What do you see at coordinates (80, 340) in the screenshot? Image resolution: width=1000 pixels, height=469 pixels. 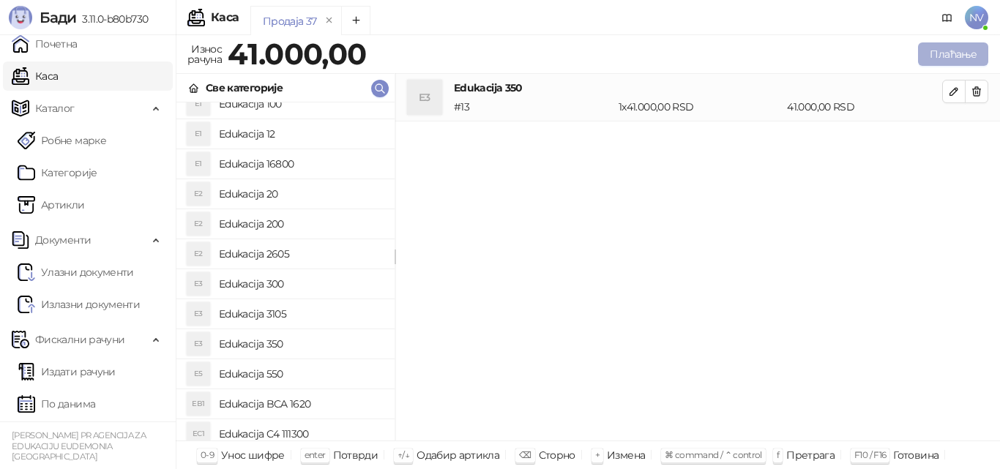 I see `span: Фискални рачуни` at bounding box center [80, 340].